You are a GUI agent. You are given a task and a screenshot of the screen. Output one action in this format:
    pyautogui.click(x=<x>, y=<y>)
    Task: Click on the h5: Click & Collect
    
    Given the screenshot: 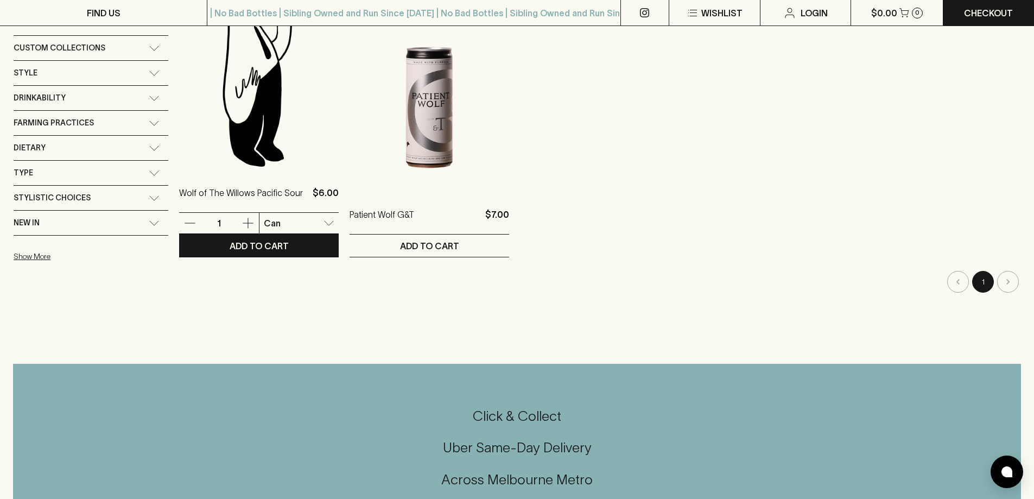 What is the action you would take?
    pyautogui.click(x=517, y=416)
    